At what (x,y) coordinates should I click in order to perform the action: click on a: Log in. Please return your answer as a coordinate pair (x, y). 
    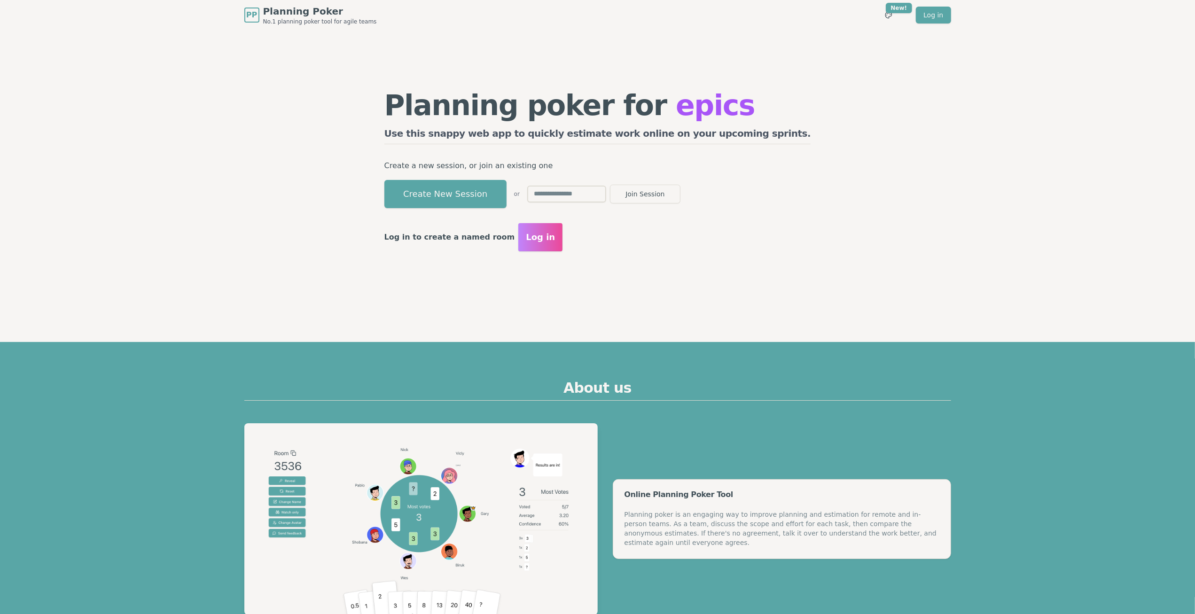
    Looking at the image, I should click on (934, 15).